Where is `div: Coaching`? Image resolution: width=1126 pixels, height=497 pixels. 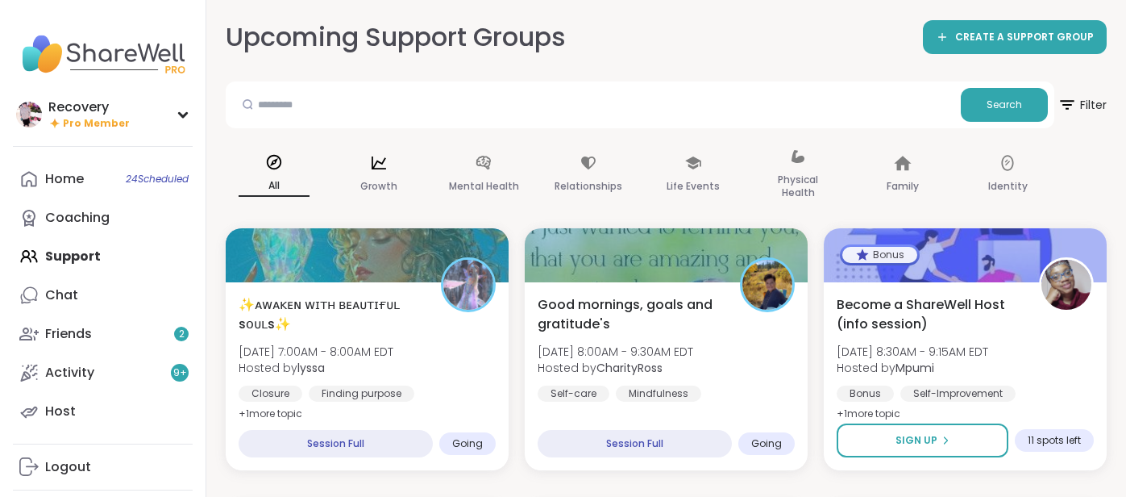 div: Coaching is located at coordinates (77, 218).